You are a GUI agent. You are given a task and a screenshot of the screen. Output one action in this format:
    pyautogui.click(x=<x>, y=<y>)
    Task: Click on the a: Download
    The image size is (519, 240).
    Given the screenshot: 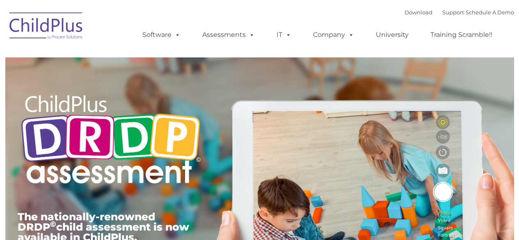 What is the action you would take?
    pyautogui.click(x=418, y=12)
    